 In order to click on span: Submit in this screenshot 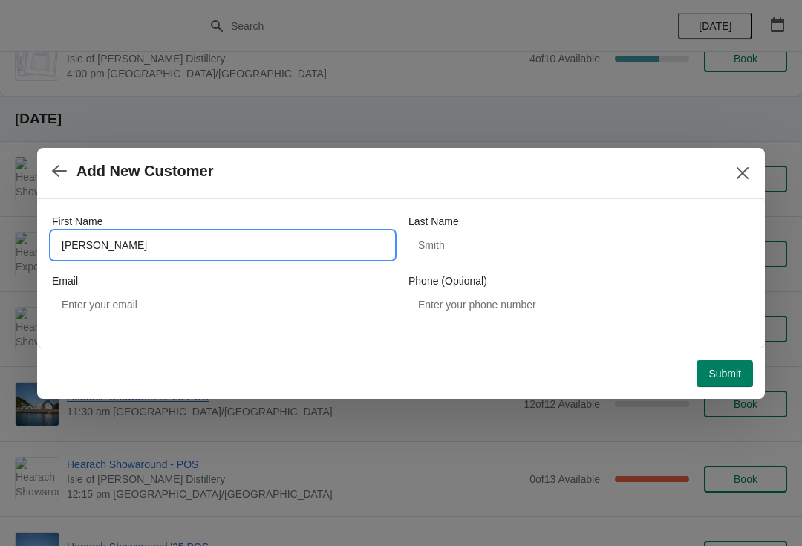, I will do `click(725, 373)`.